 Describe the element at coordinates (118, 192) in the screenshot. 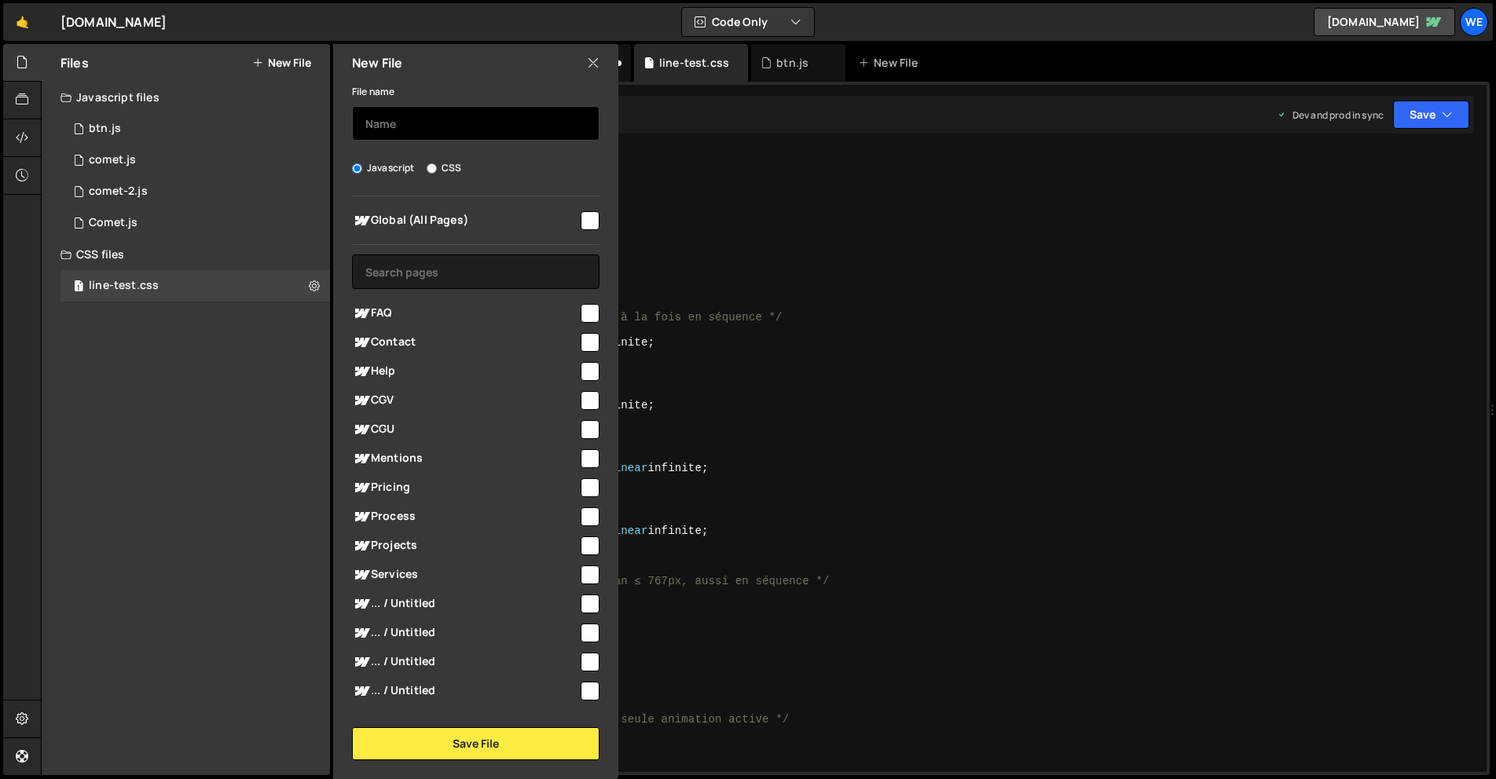

I see `div: comet-2.js` at that location.